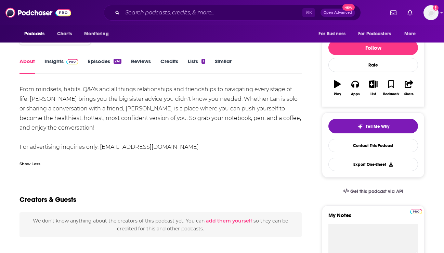 This screenshot has height=253, width=444. Describe the element at coordinates (229, 220) in the screenshot. I see `button: add them yourself` at that location.